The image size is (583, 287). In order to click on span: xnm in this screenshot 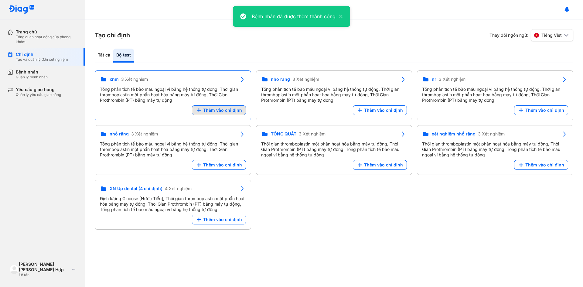, I will do `click(114, 79)`.